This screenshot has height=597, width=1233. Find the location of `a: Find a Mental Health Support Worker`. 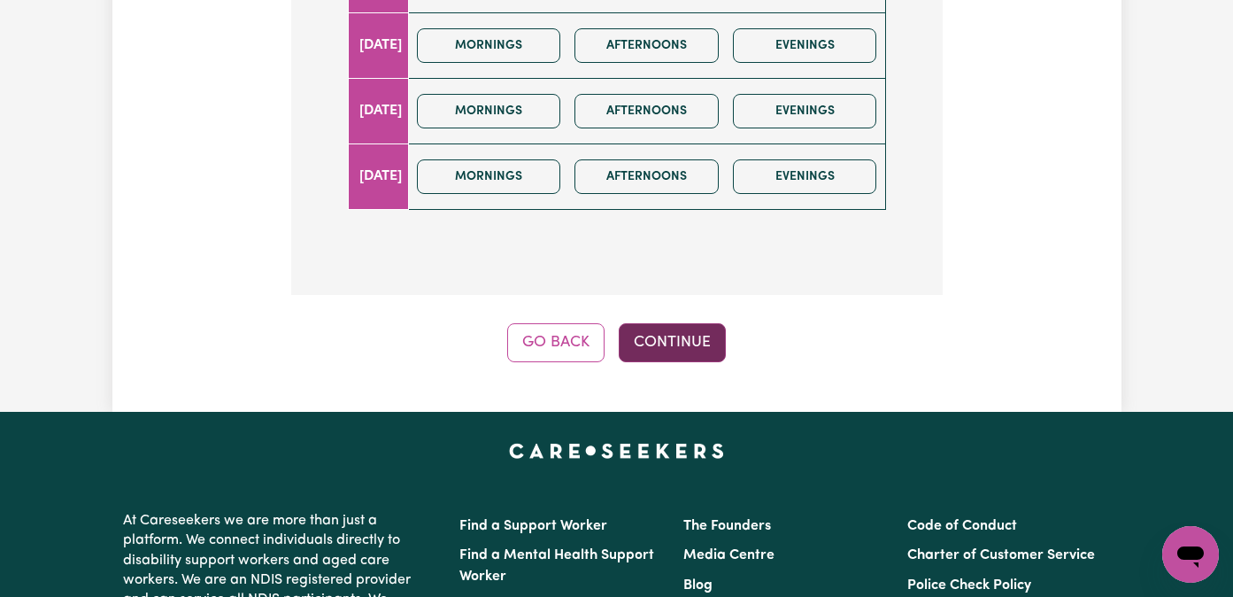

a: Find a Mental Health Support Worker is located at coordinates (557, 566).